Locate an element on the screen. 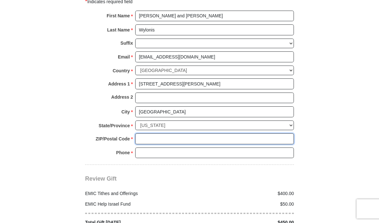 The height and width of the screenshot is (223, 379). strong: Phone is located at coordinates (123, 152).